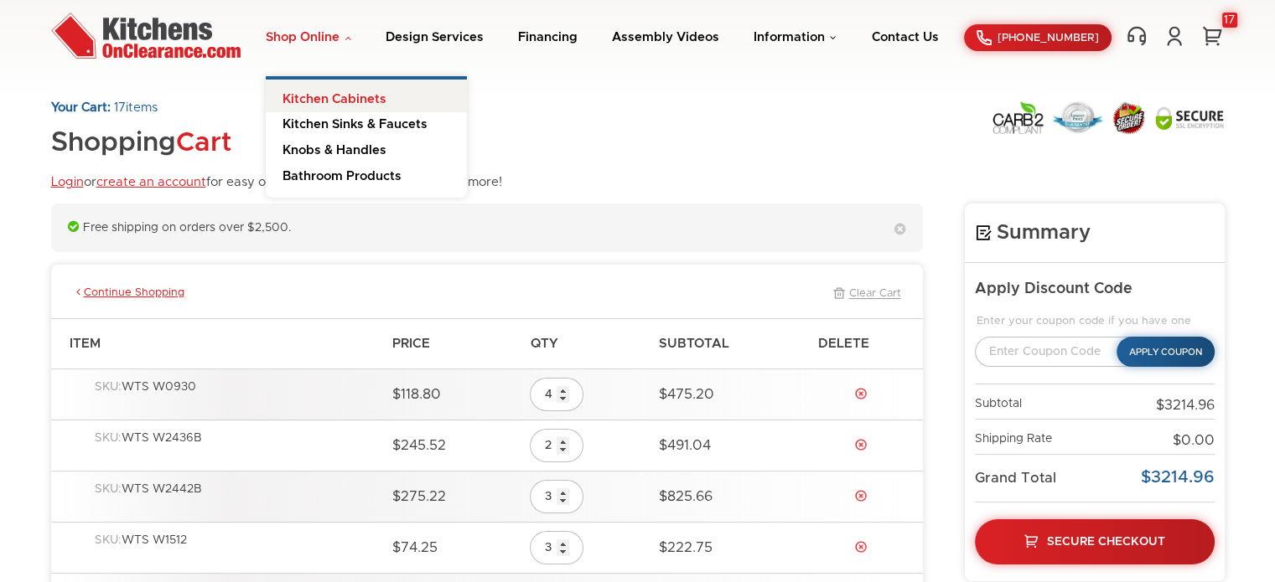  I want to click on th: Price, so click(453, 344).